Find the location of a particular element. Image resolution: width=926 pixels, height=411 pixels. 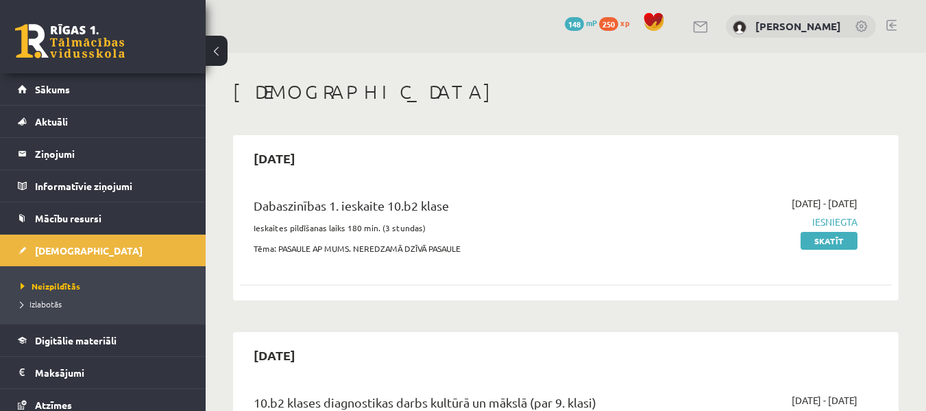

legend: Ziņojumi is located at coordinates (112, 154).